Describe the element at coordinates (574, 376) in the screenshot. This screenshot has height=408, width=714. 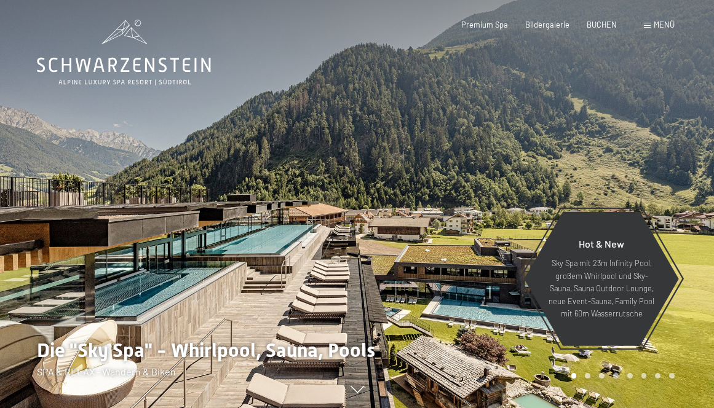
I see `div: Carousel Page 1 (Current Slide)` at that location.